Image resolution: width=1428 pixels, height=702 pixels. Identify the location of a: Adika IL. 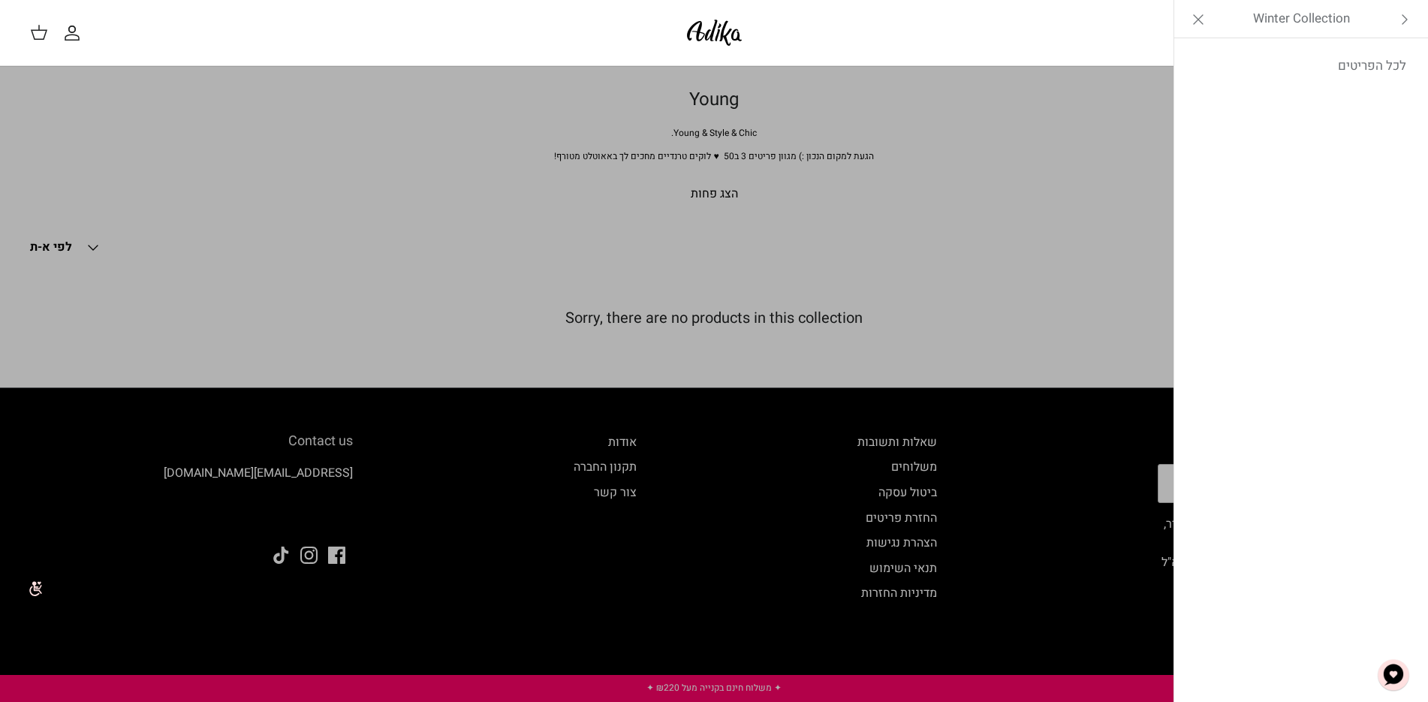
(714, 32).